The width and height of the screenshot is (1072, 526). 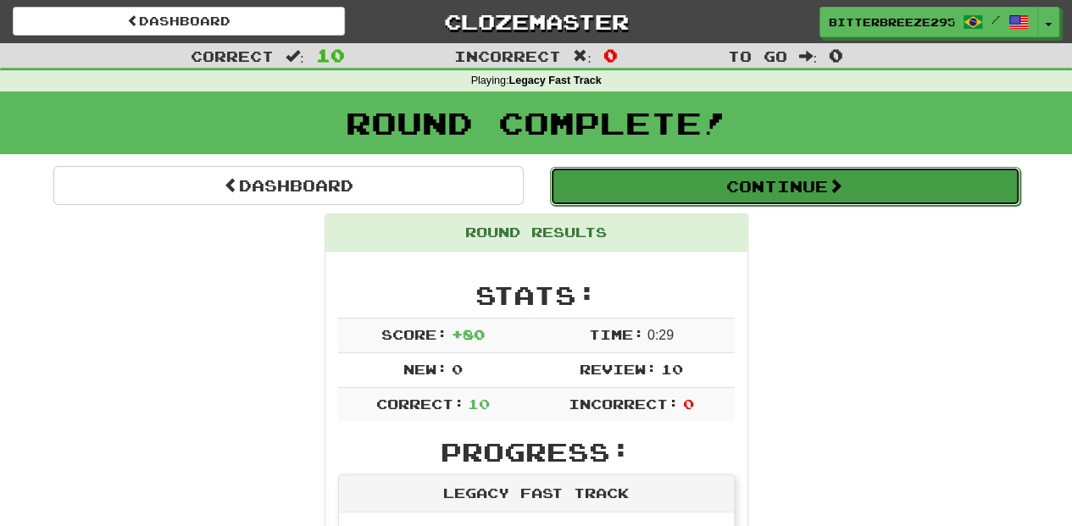 I want to click on div: Round Results, so click(x=536, y=233).